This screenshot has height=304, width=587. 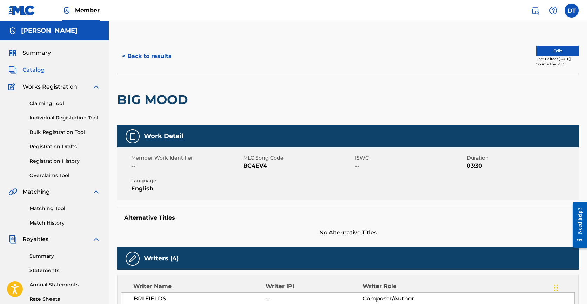 I want to click on span: English, so click(x=186, y=189).